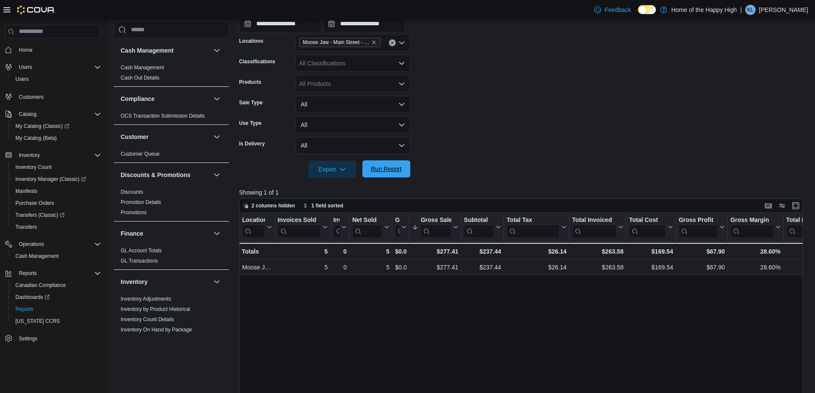 The height and width of the screenshot is (393, 815). Describe the element at coordinates (796, 206) in the screenshot. I see `button: Enter fullscreen` at that location.